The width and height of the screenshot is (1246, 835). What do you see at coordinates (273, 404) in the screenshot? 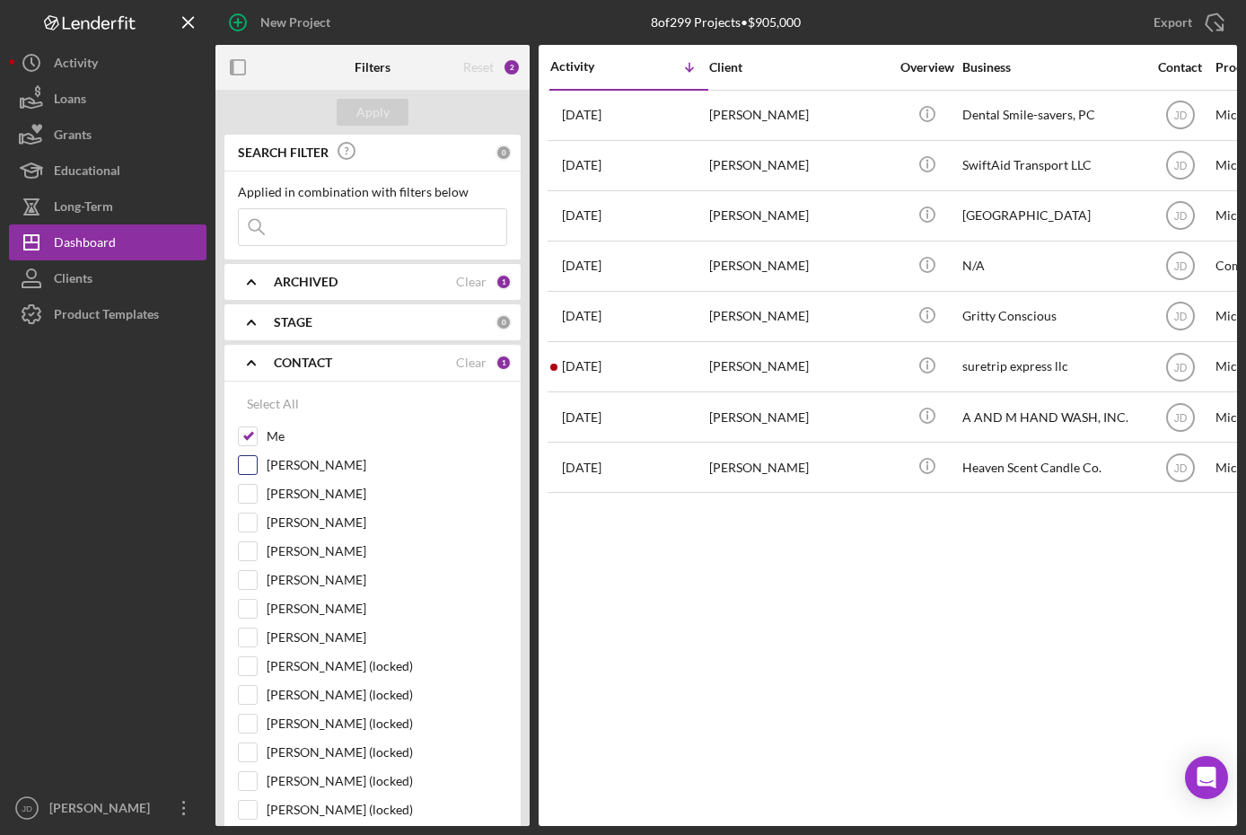
I see `div: Select All` at bounding box center [273, 404].